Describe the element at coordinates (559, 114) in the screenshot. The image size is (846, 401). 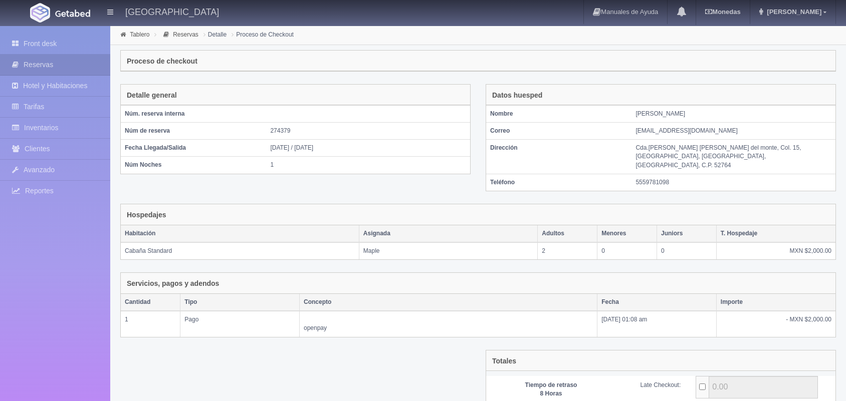
I see `th: Nombre` at that location.